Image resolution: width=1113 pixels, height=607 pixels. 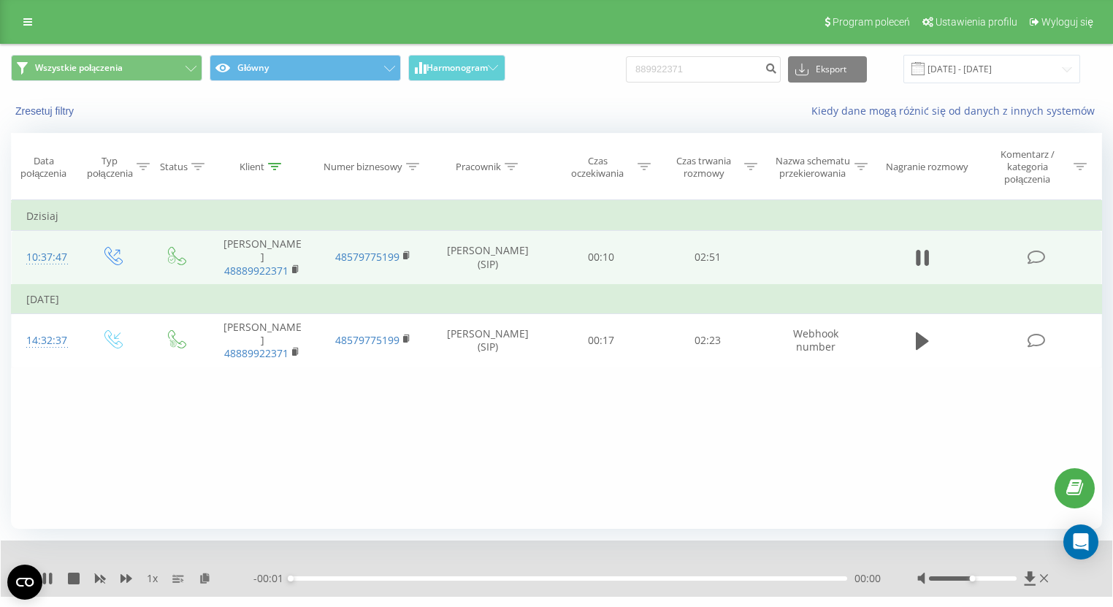 I want to click on div: Open Intercom Messenger, so click(x=1081, y=542).